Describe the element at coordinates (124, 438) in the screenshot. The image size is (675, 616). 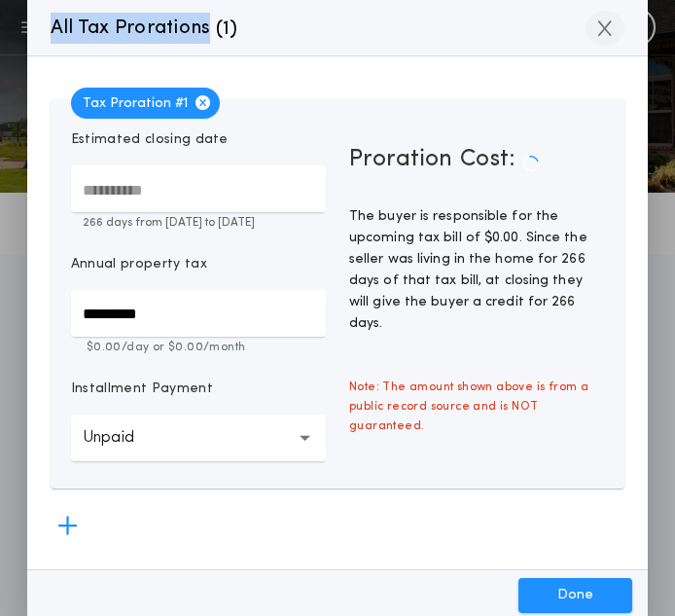
I see `p: Unpaid` at that location.